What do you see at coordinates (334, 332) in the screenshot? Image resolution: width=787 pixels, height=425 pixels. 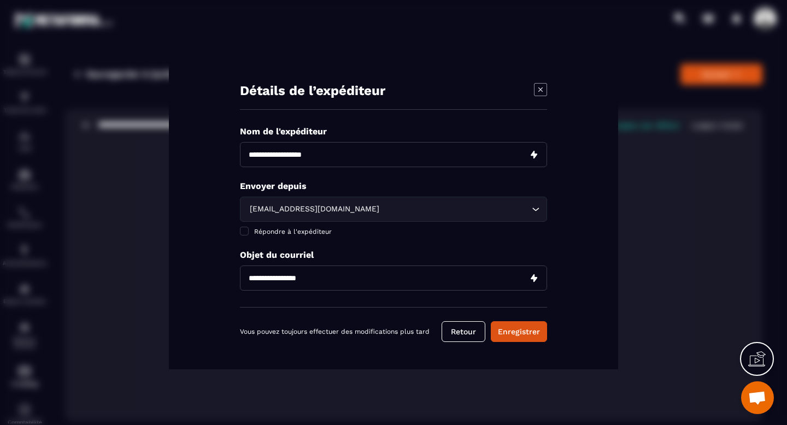 I see `p: Vous pouvez toujours effectuer des modifications plus tard` at bounding box center [334, 332].